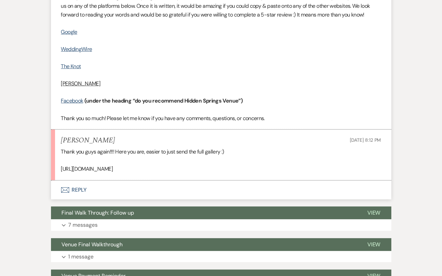 This screenshot has height=276, width=442. I want to click on p: 7 messages, so click(83, 225).